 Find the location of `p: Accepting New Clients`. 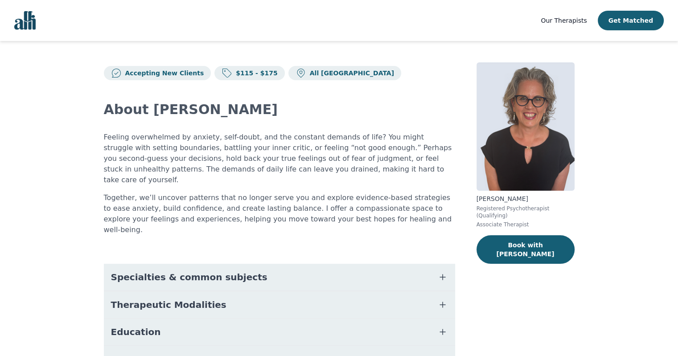

p: Accepting New Clients is located at coordinates (163, 73).